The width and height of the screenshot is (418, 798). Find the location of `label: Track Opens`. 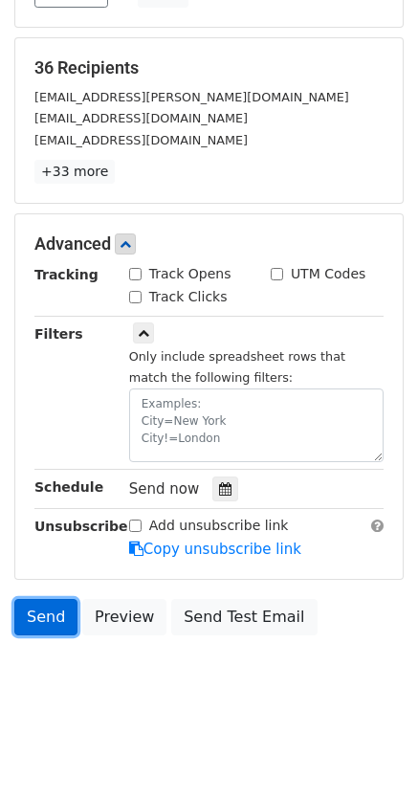

label: Track Opens is located at coordinates (190, 274).